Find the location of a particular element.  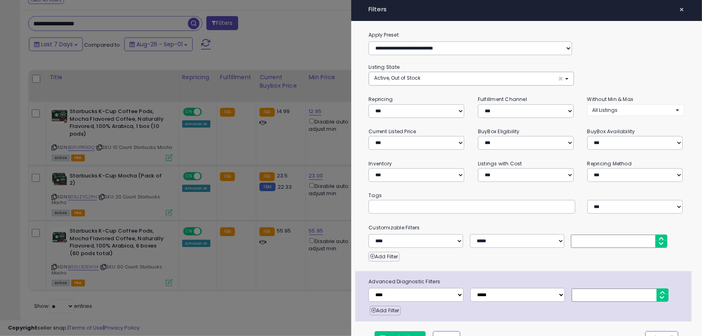

button: All Listings is located at coordinates (636, 110).